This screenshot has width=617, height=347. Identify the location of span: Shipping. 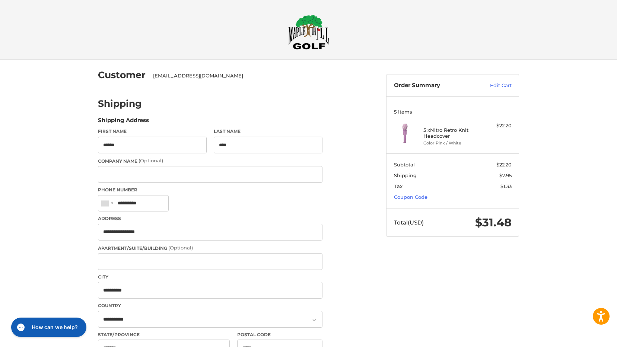
(405, 175).